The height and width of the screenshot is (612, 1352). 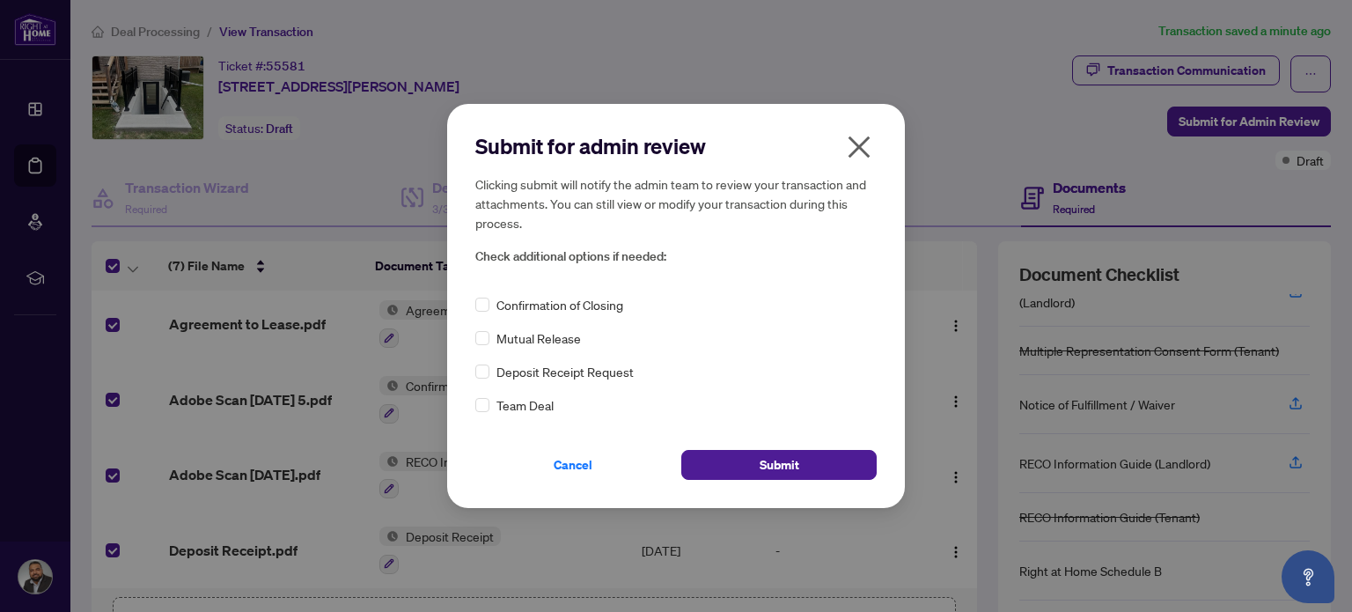 I want to click on span: Deposit Receipt Request, so click(x=565, y=372).